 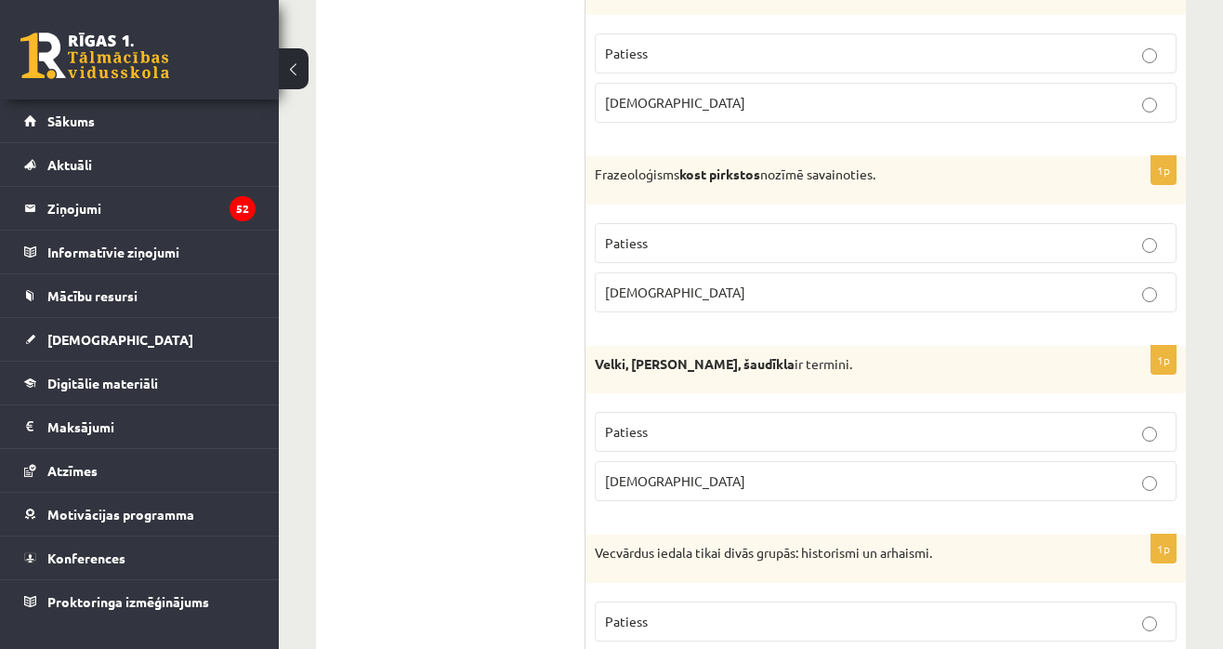 What do you see at coordinates (139, 296) in the screenshot?
I see `a: Mācību resursi` at bounding box center [139, 296].